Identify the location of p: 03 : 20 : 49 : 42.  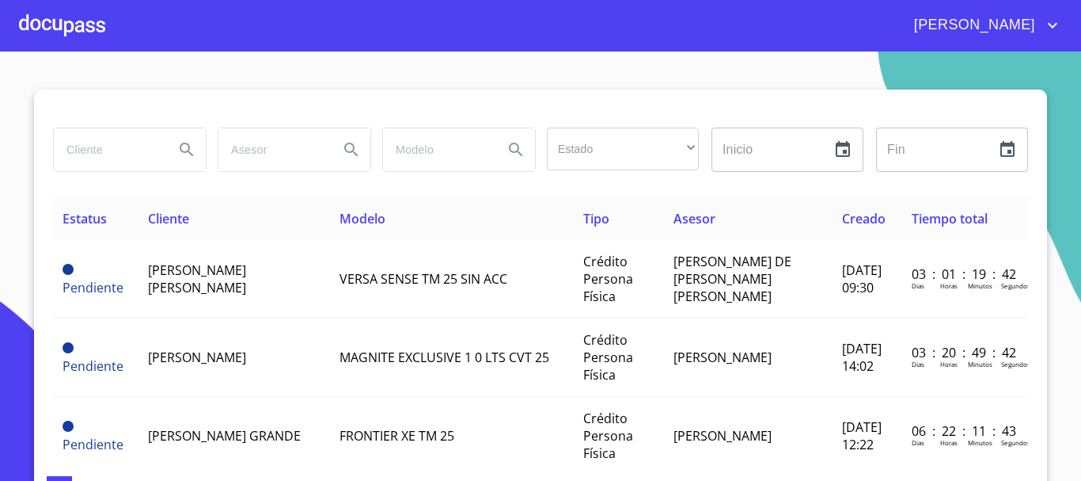
(965, 352).